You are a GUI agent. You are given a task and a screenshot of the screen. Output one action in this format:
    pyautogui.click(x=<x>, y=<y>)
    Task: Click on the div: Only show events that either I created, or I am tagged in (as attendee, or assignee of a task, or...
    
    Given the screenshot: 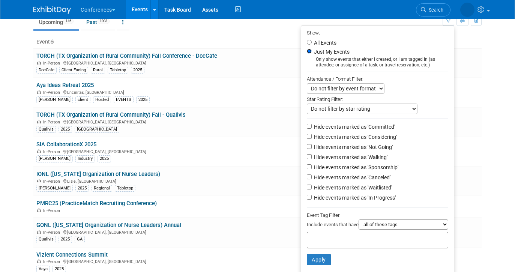 What is the action you would take?
    pyautogui.click(x=377, y=62)
    